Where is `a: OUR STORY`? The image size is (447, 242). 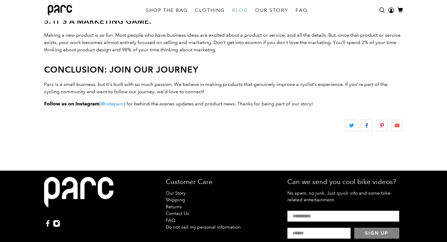
a: OUR STORY is located at coordinates (272, 10).